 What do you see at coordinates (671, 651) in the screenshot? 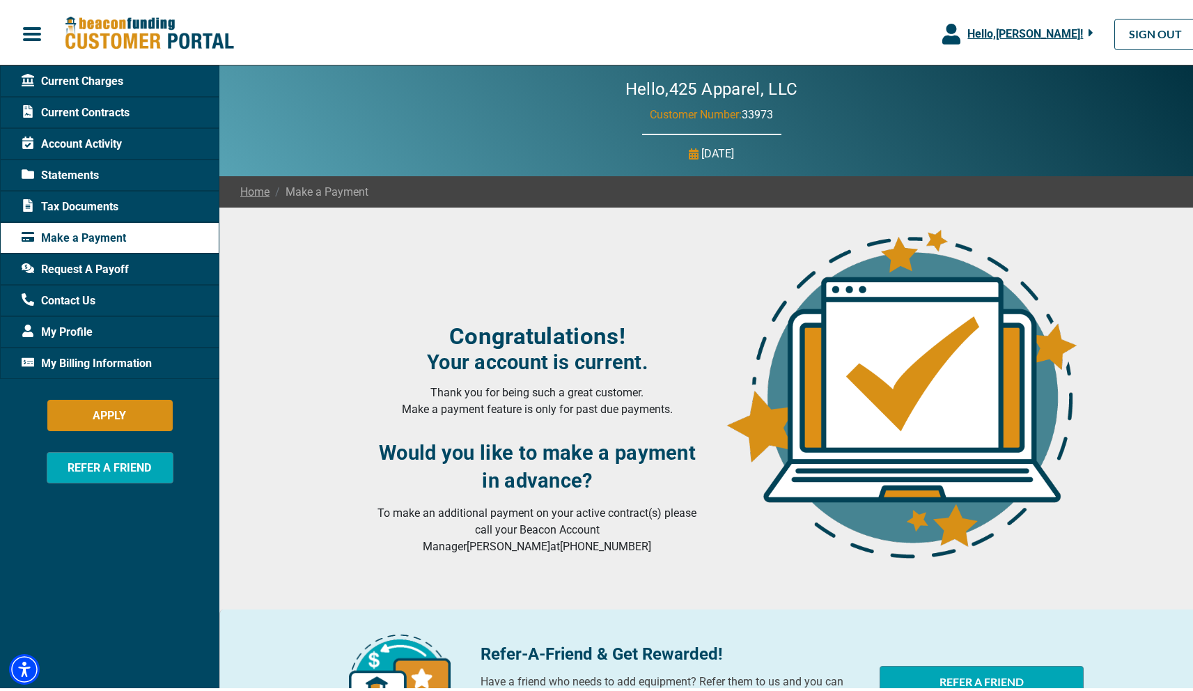
I see `p: Refer-A-Friend & Get Rewarded!` at bounding box center [671, 651].